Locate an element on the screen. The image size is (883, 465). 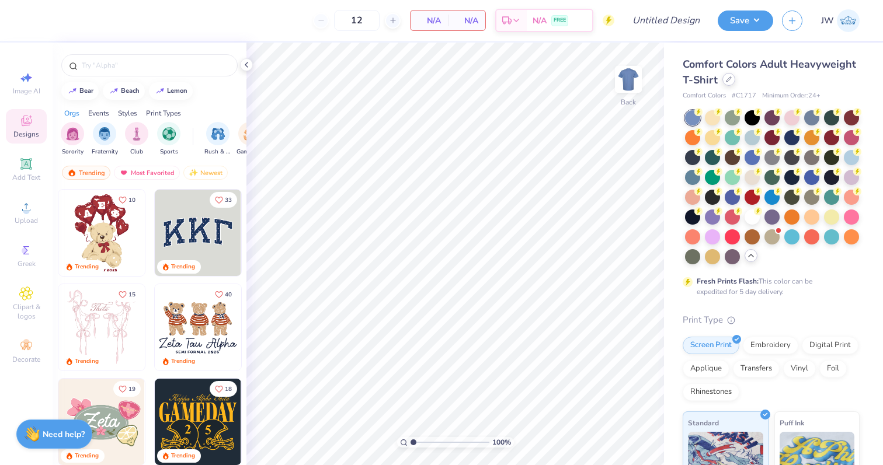
strong: Need help? is located at coordinates (64, 434).